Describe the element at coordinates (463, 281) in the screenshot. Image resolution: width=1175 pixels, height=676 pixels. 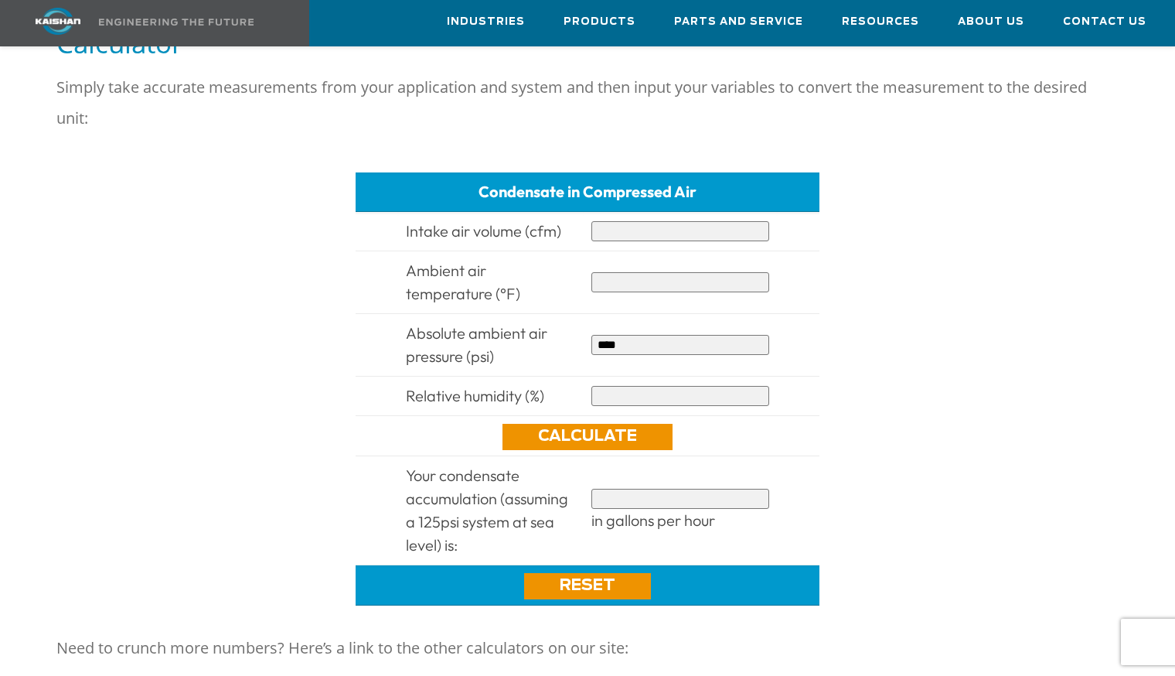
I see `span: Ambient air temperature (°F)` at that location.